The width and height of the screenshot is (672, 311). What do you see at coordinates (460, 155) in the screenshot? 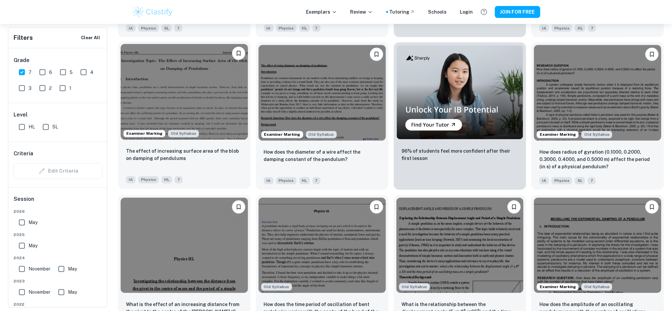
I see `p: 96% of students feel more confident after their first lesson` at bounding box center [460, 155].